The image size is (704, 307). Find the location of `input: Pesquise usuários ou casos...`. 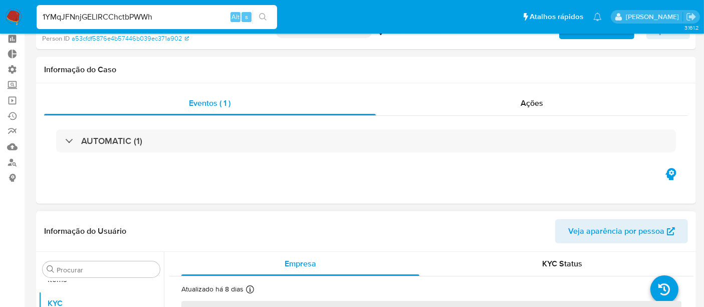

input: Pesquise usuários ou casos... is located at coordinates (157, 17).